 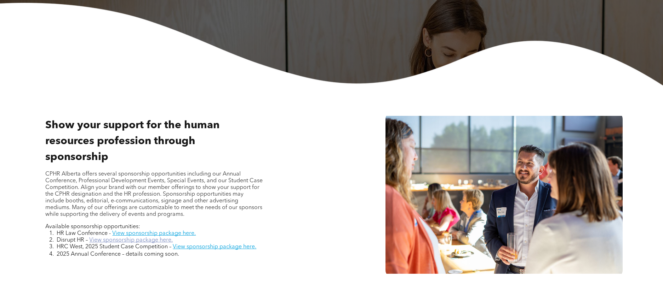 I want to click on span: Disrupt HR –, so click(x=72, y=241).